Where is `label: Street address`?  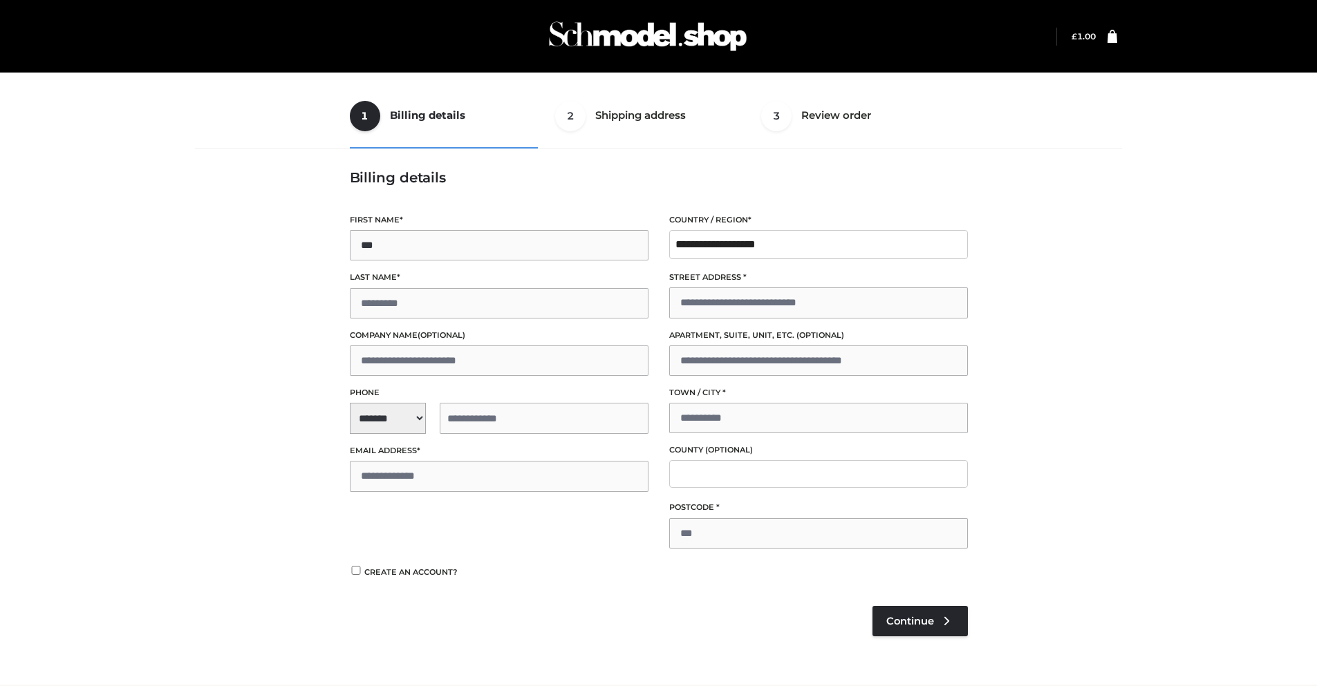 label: Street address is located at coordinates (819, 277).